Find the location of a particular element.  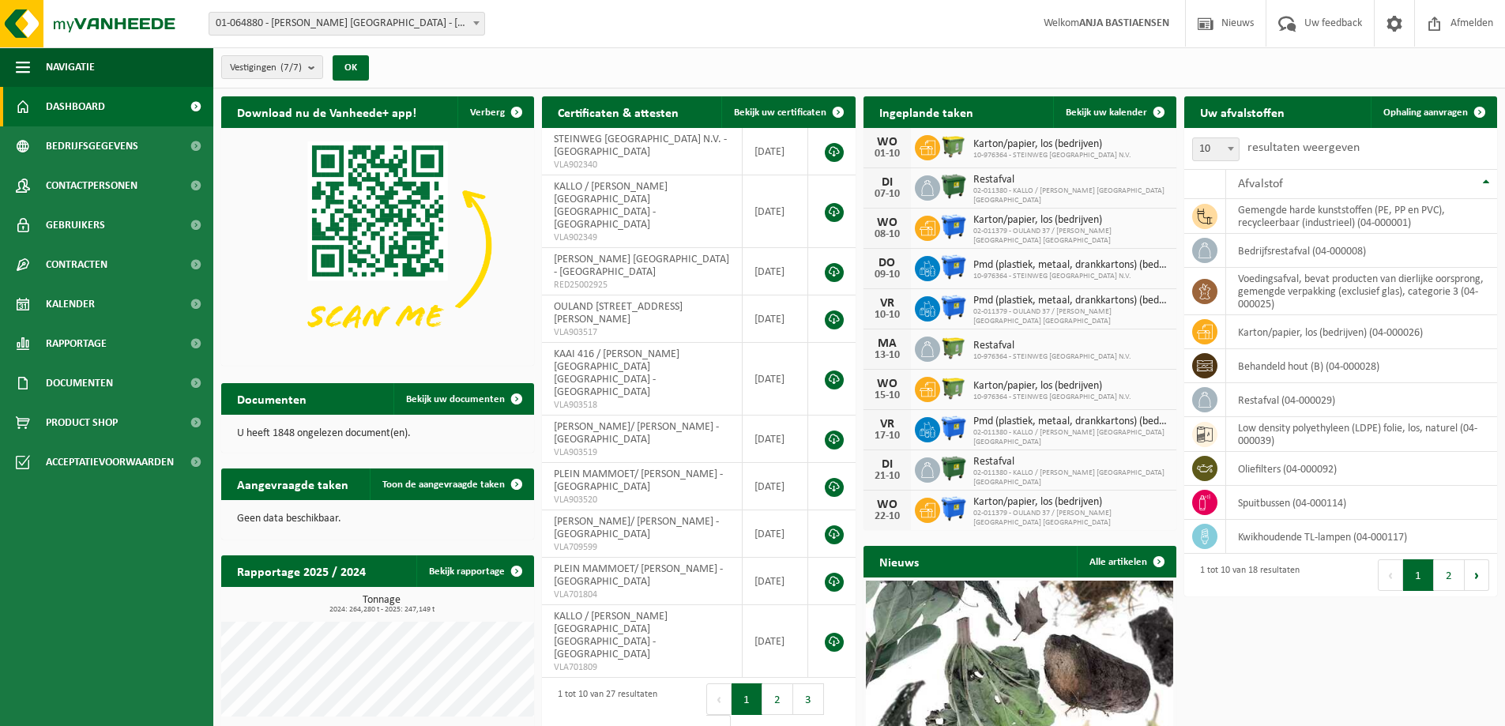

label: resultaten weergeven is located at coordinates (1303, 148).